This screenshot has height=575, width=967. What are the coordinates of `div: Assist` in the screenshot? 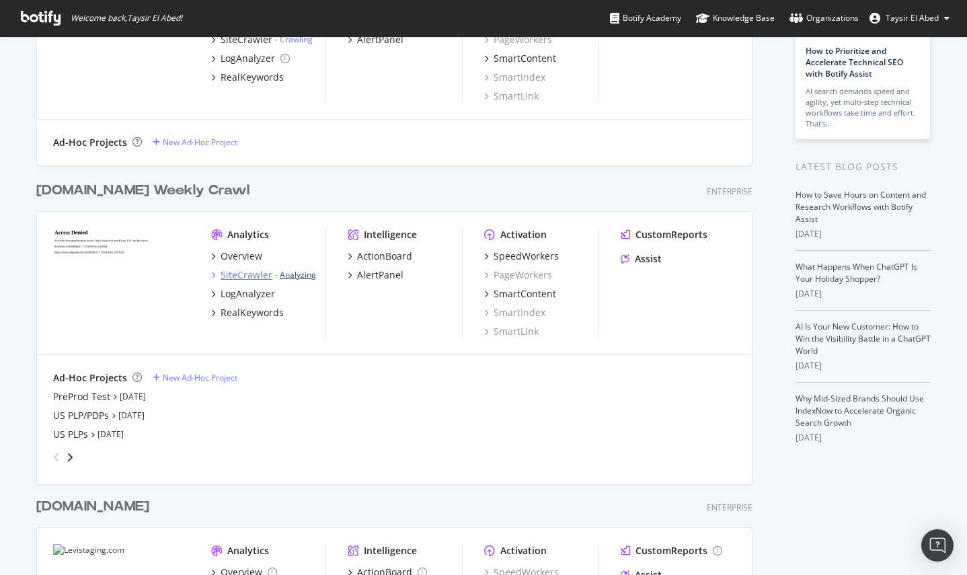 It's located at (648, 259).